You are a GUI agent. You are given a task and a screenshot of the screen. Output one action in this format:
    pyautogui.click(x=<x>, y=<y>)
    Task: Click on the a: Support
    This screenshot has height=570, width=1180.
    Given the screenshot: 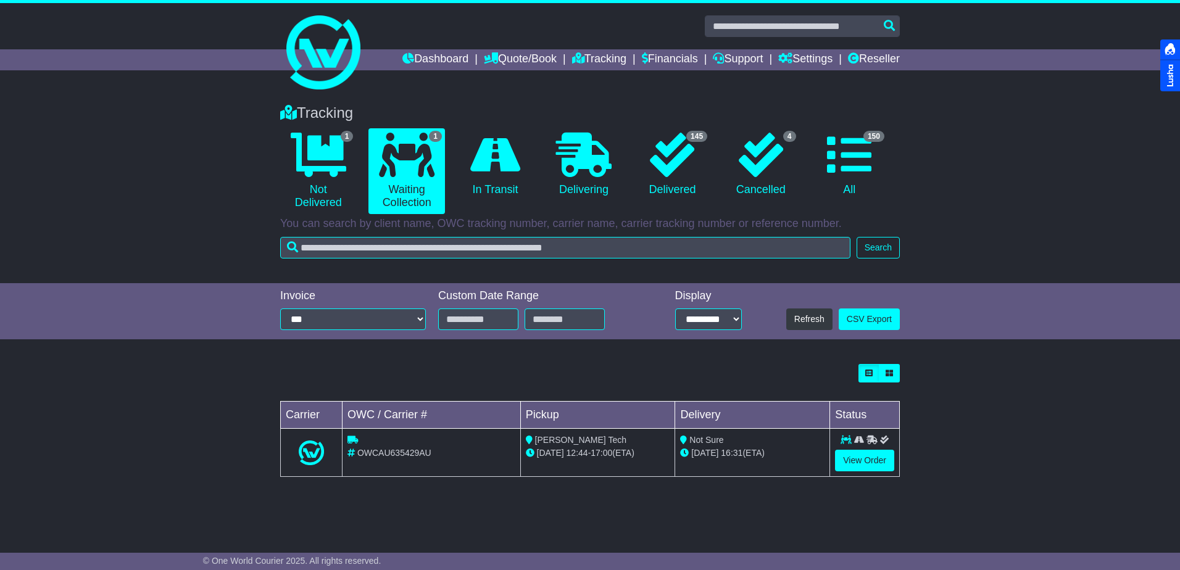 What is the action you would take?
    pyautogui.click(x=738, y=60)
    